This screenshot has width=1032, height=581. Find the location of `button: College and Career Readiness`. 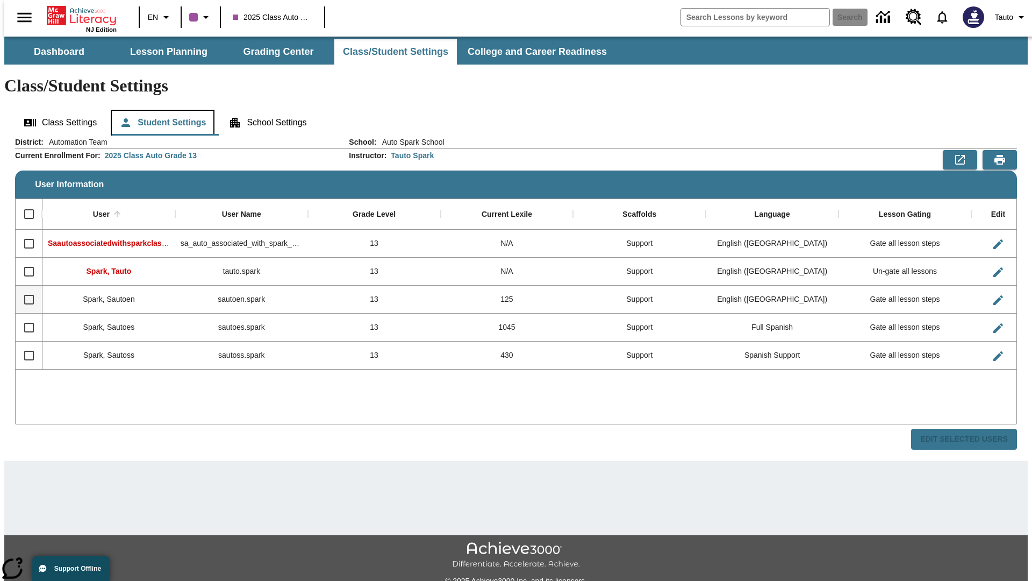

button: College and Career Readiness is located at coordinates (537, 52).